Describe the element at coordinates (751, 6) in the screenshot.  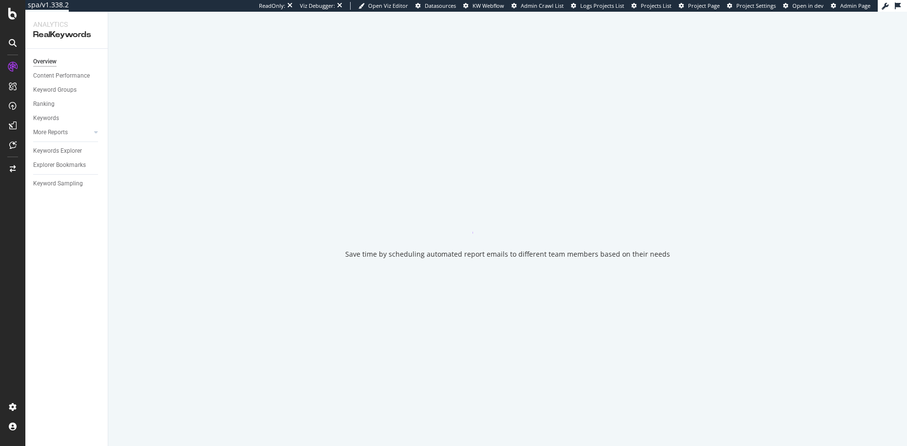
I see `a: Project Settings` at that location.